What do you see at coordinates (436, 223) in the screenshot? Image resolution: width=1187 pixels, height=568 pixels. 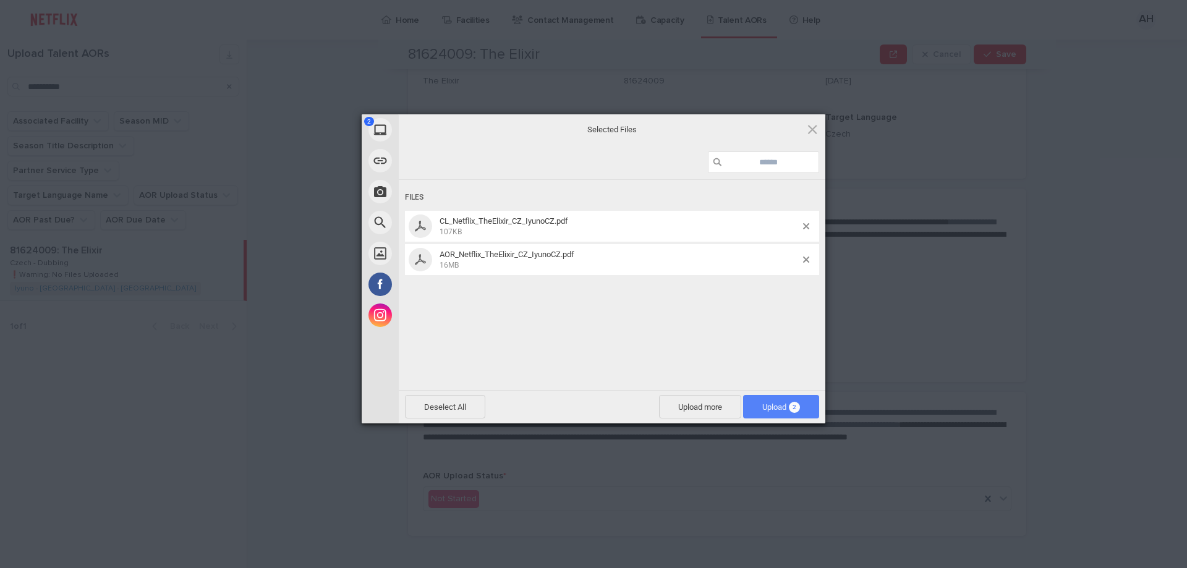 I see `div: Web Search` at bounding box center [436, 223].